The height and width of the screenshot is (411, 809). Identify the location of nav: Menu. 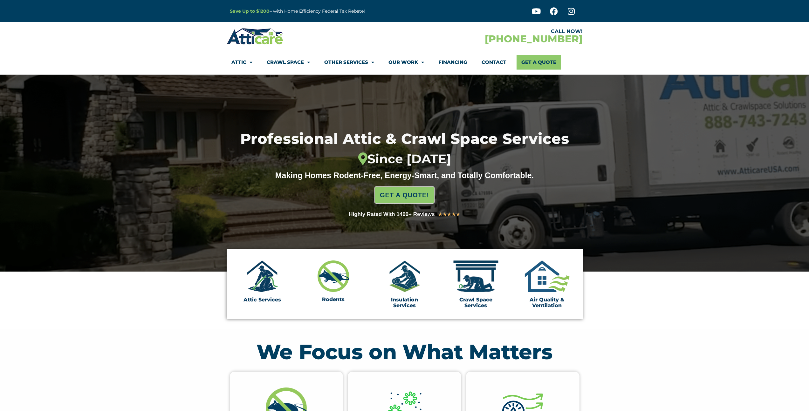
(405, 62).